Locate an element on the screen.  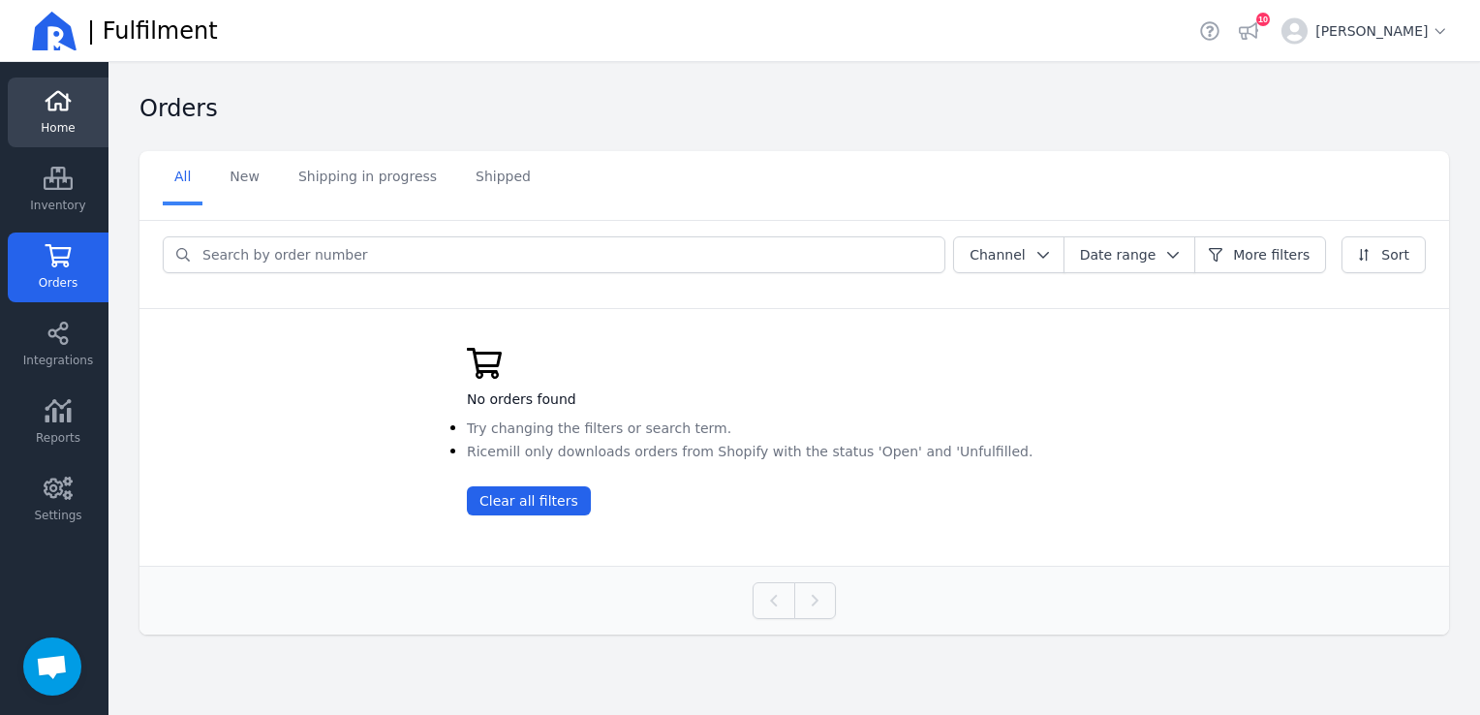
a: Shipping in progress is located at coordinates (367, 178).